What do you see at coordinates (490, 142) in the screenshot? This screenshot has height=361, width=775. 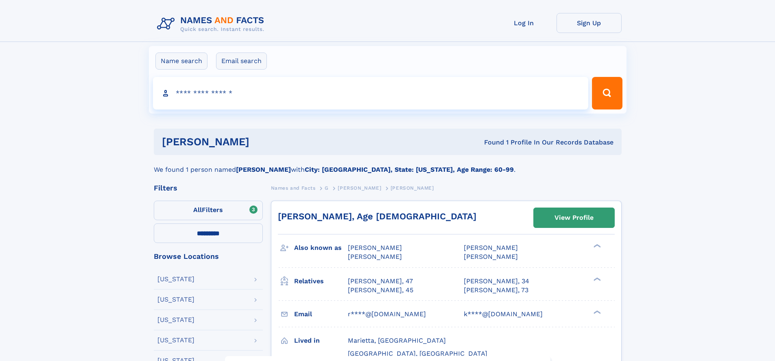 I see `div: Found 1 Profile In Our Records Database` at bounding box center [490, 142].